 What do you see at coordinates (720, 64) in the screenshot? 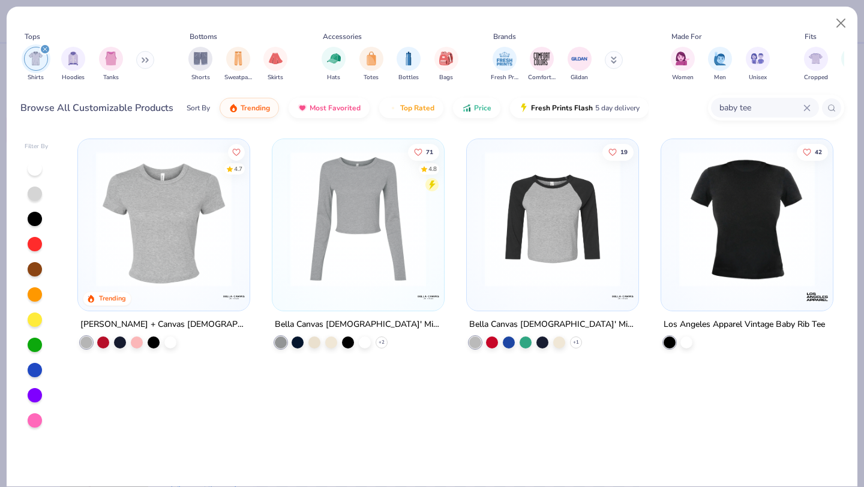
I see `div: filter for Men` at bounding box center [720, 64].